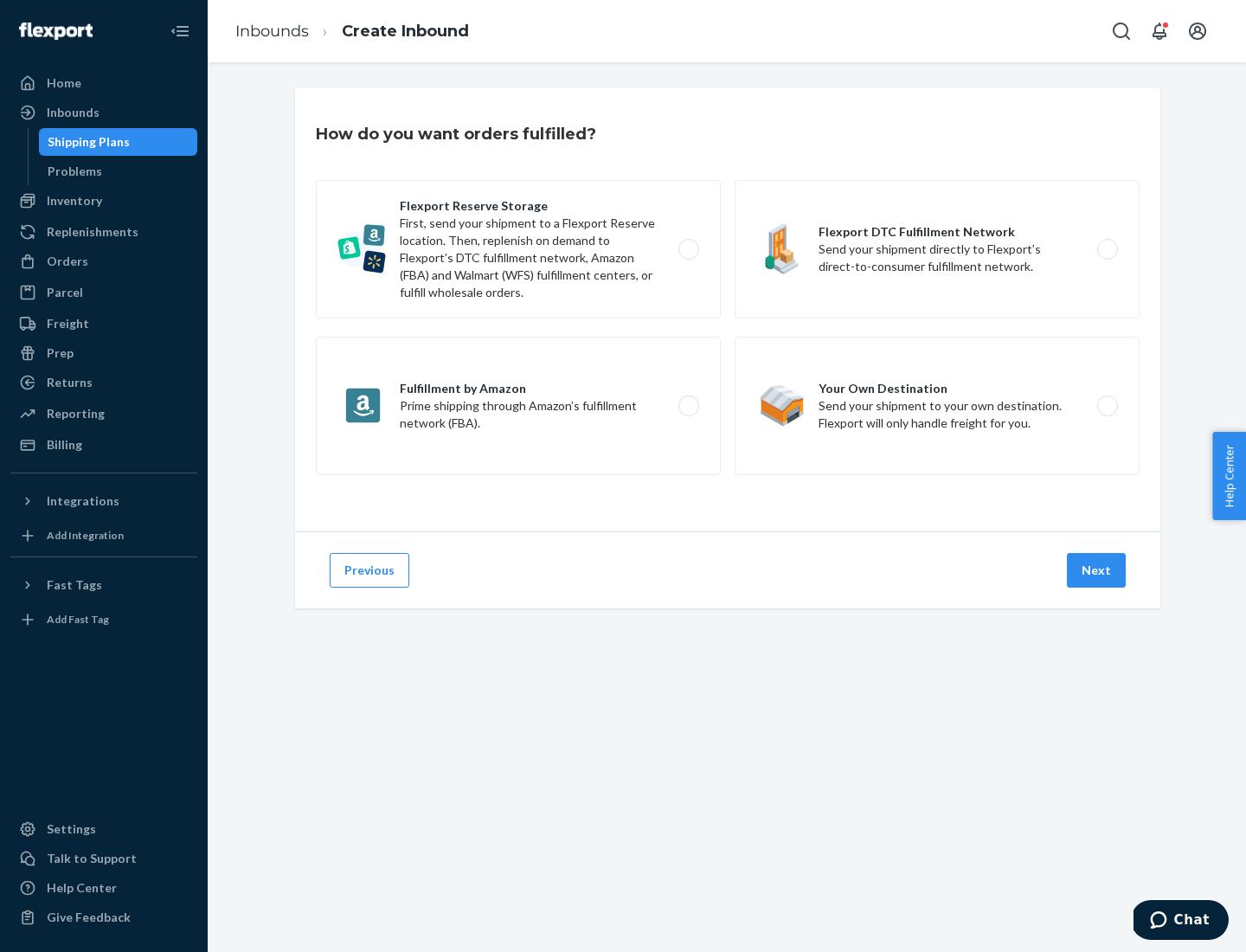 The height and width of the screenshot is (952, 1246). I want to click on a: Shipping Plans, so click(119, 142).